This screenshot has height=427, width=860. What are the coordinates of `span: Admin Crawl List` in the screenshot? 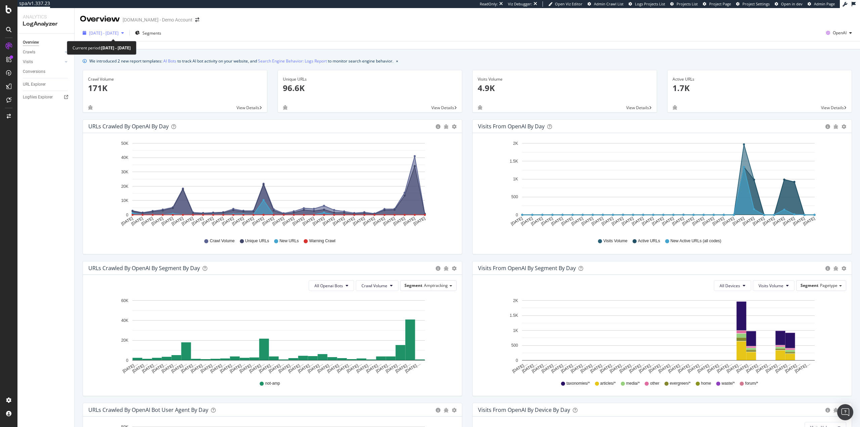 It's located at (609, 4).